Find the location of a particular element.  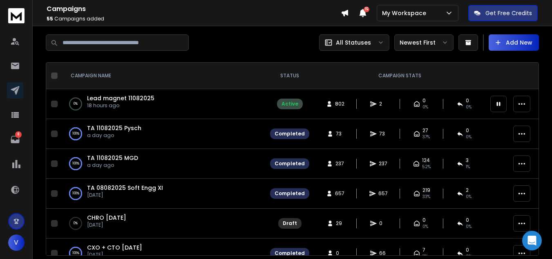

th: CAMPAIGN STATS is located at coordinates (400, 76).